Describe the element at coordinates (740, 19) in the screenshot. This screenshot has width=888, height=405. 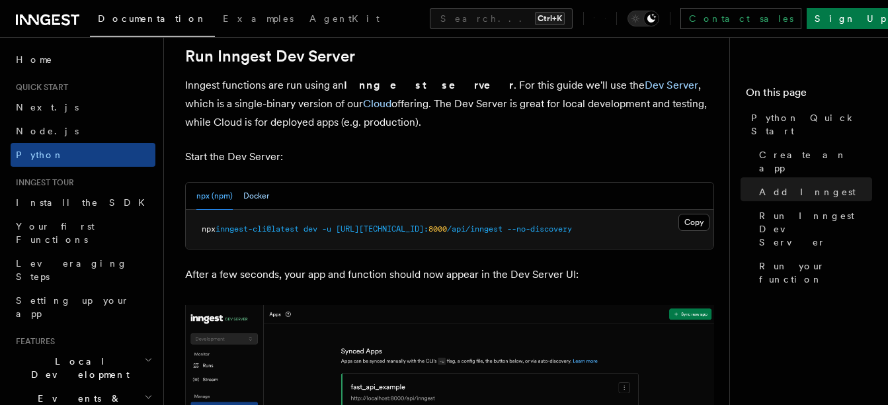
I see `a: Contact sales` at that location.